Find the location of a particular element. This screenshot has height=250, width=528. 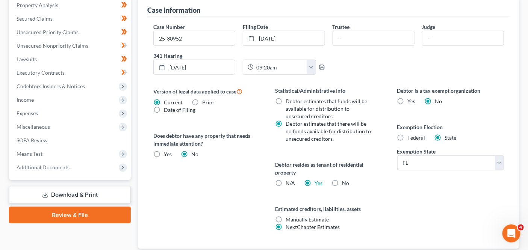

div: Case Information is located at coordinates (173, 10).